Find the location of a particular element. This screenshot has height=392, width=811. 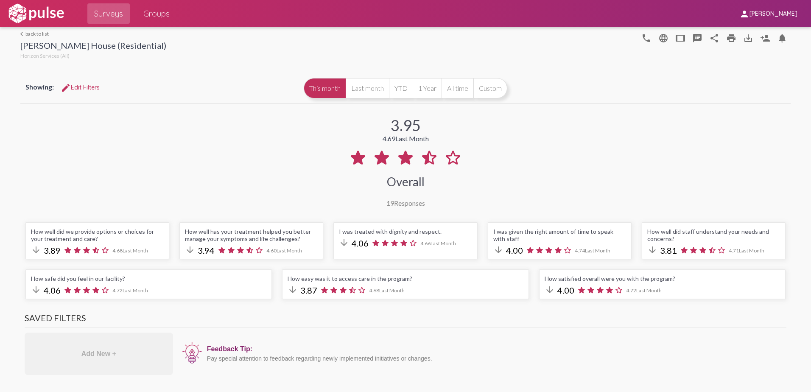

span: 3.89 is located at coordinates (52, 250).